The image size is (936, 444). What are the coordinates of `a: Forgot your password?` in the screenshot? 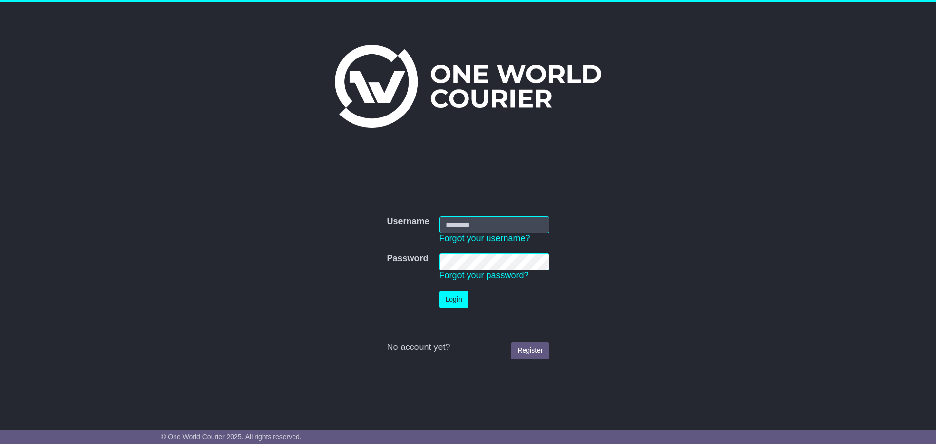 It's located at (484, 276).